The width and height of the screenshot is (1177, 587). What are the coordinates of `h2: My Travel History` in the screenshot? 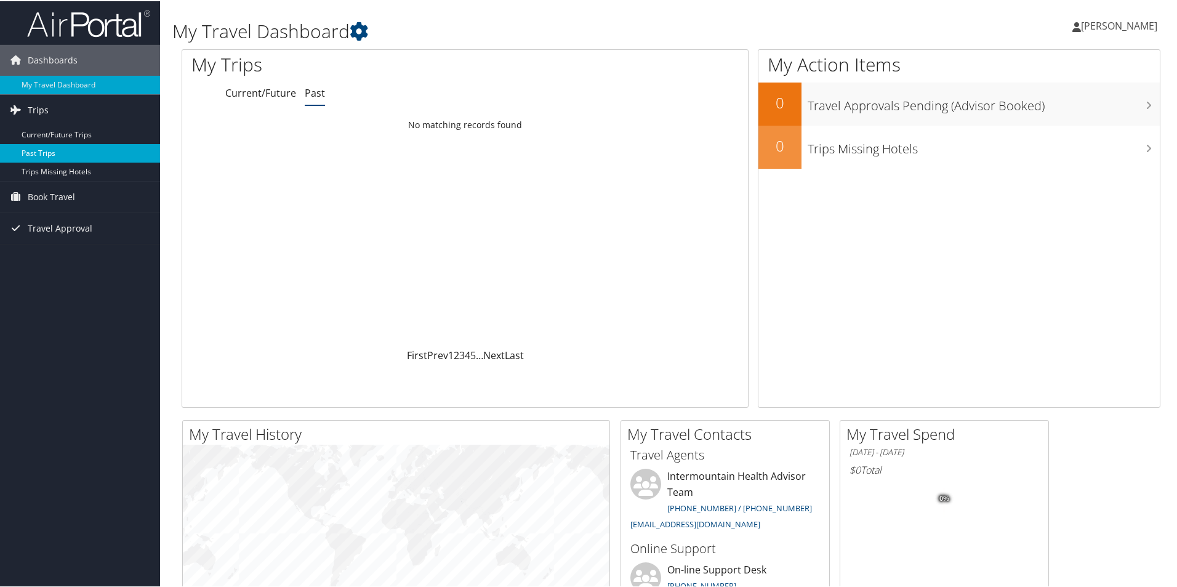 It's located at (399, 433).